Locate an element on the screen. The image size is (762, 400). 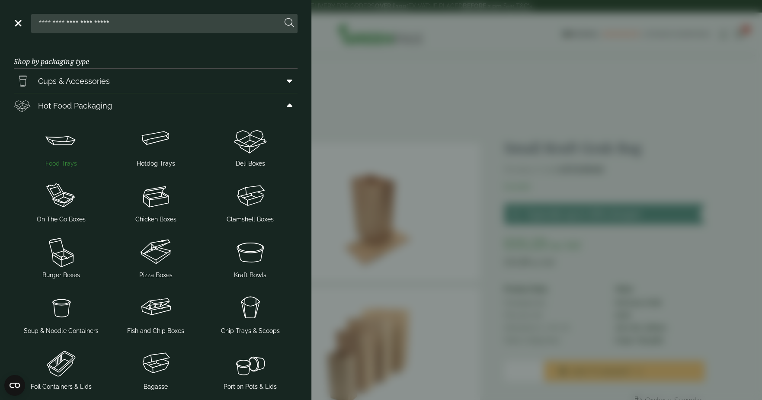
a: Portion Pots & Lids is located at coordinates (250, 369).